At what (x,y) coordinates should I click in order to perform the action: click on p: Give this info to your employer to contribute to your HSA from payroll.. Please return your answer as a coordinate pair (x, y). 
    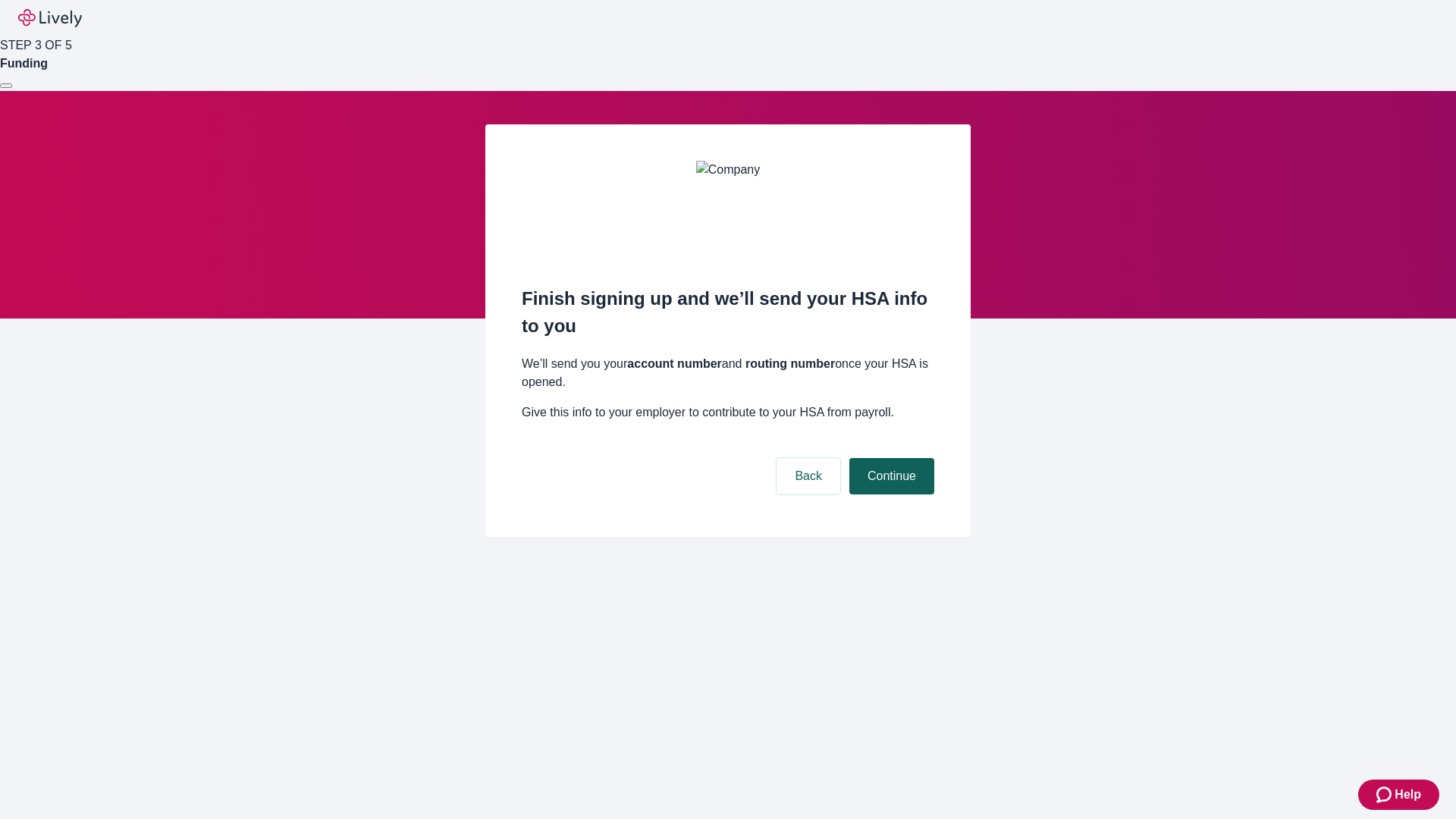
    Looking at the image, I should click on (728, 413).